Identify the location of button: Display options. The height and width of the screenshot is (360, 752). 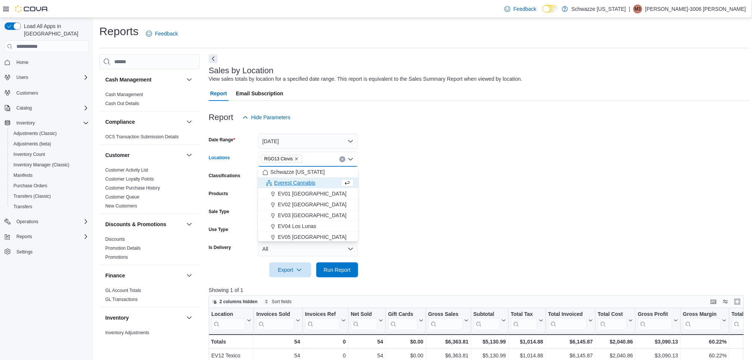
(725, 301).